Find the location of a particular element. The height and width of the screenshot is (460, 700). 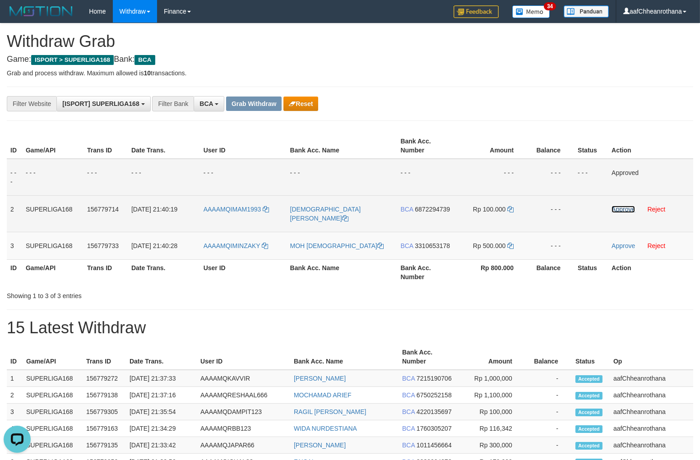

td: Rp 1,000,000 is located at coordinates (491, 379).